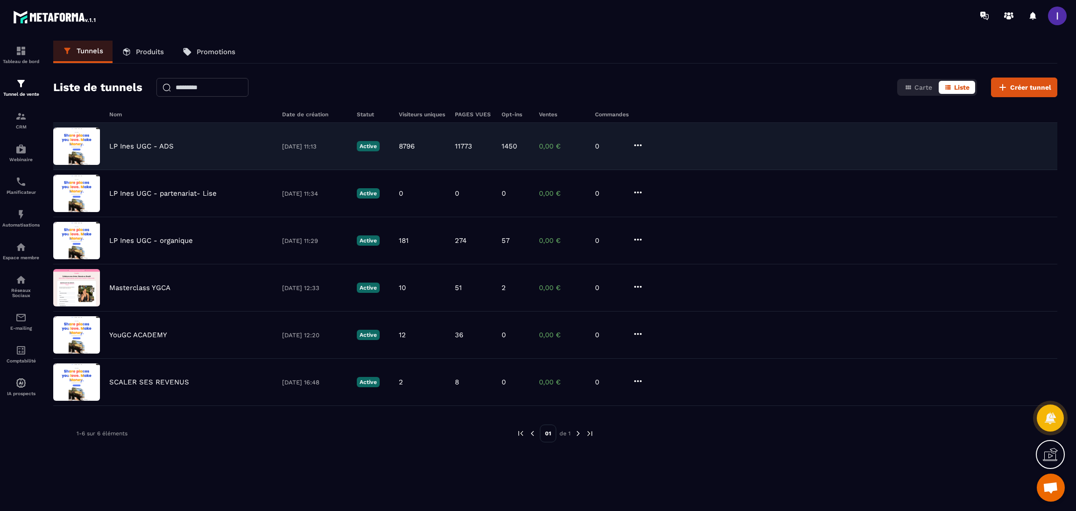  I want to click on p: 1-6 sur 6 éléments, so click(102, 434).